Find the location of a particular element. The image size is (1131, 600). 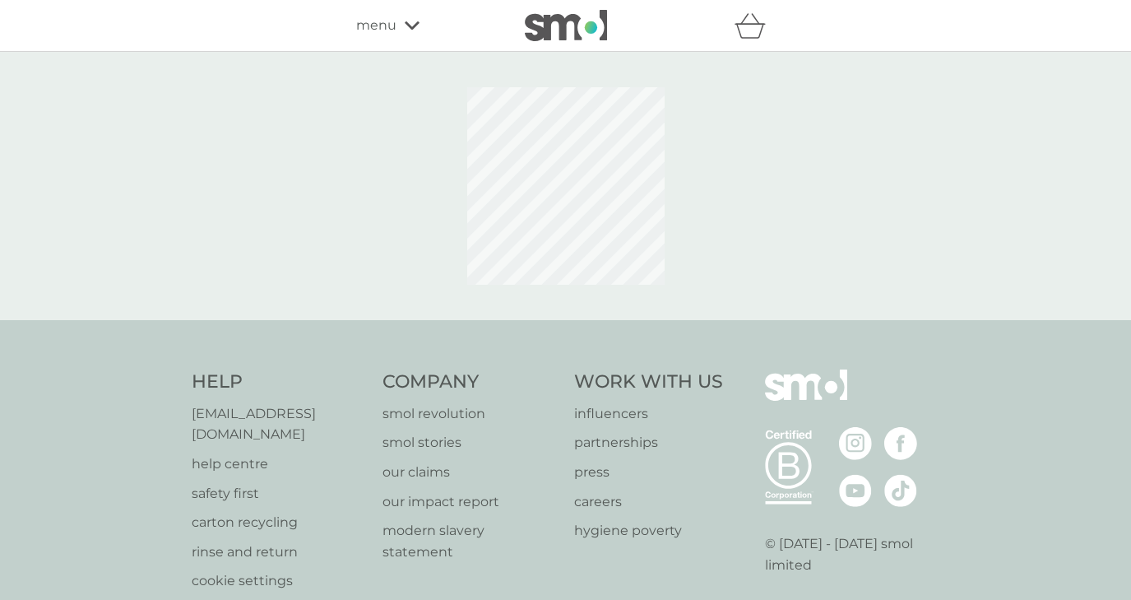

h4: Company is located at coordinates (470, 382).